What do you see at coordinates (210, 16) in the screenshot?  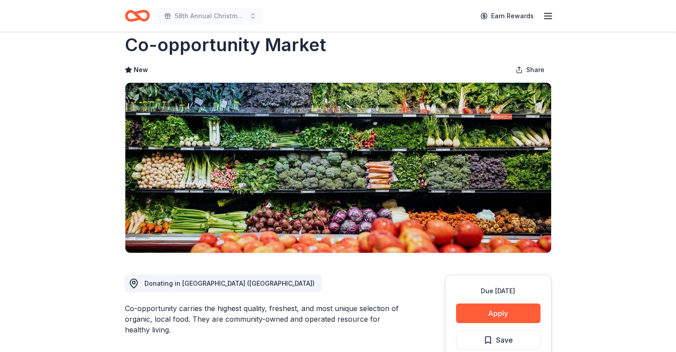 I see `button: 58th Annual Christmas tree Brunch` at bounding box center [210, 16].